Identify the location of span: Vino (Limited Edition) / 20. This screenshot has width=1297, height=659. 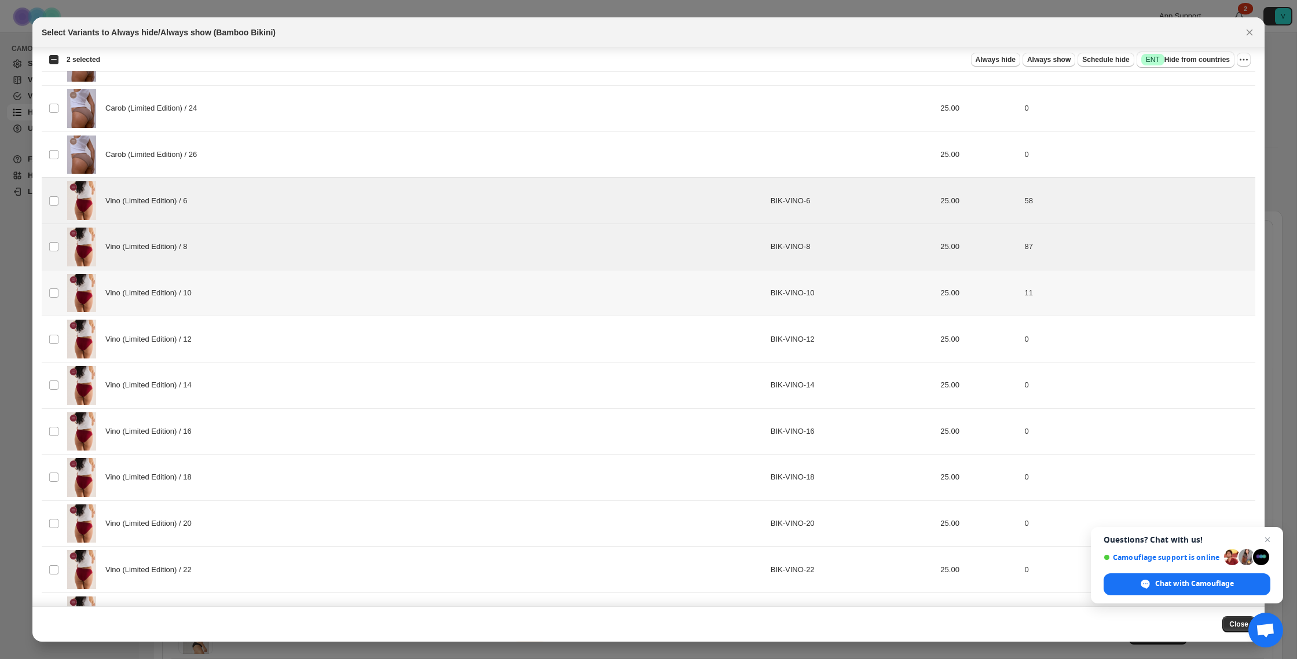
(151, 524).